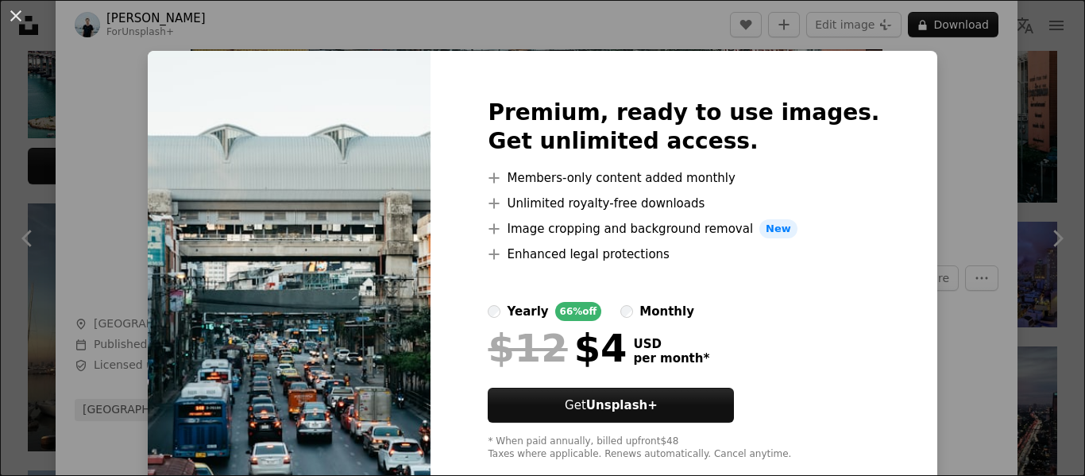  I want to click on div: 66% off, so click(578, 311).